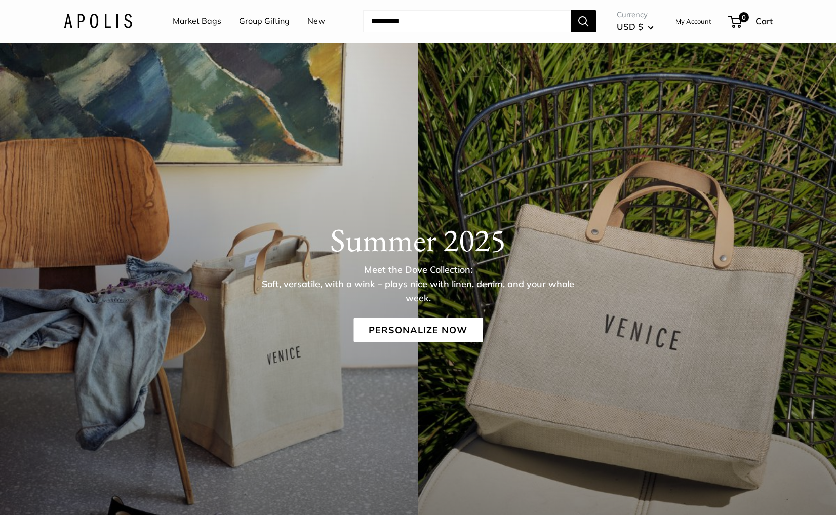 Image resolution: width=836 pixels, height=515 pixels. Describe the element at coordinates (630, 26) in the screenshot. I see `span: USD $` at that location.